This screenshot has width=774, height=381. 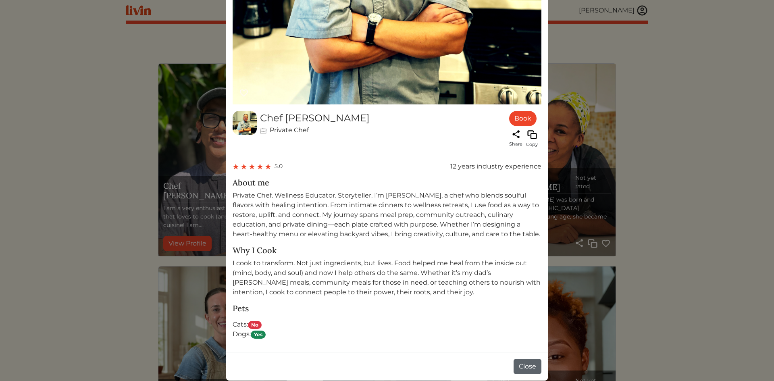 I want to click on img: Copy link to profile, so click(x=532, y=135).